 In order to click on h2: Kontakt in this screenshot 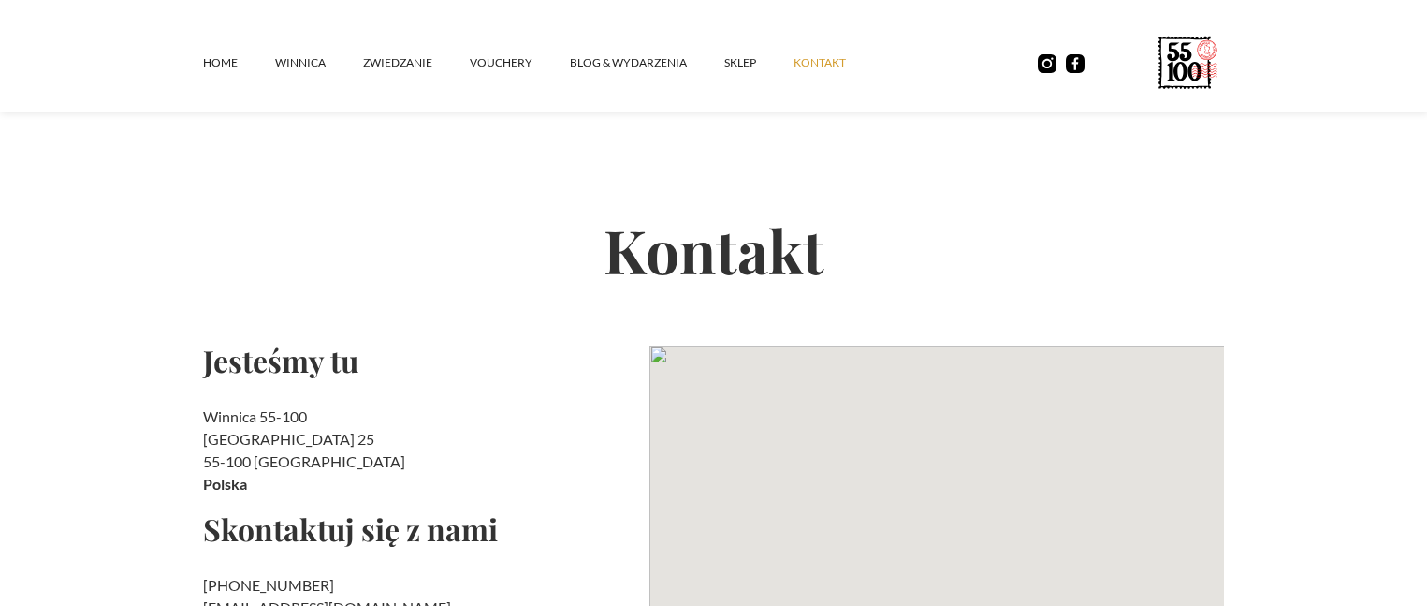, I will do `click(714, 249)`.